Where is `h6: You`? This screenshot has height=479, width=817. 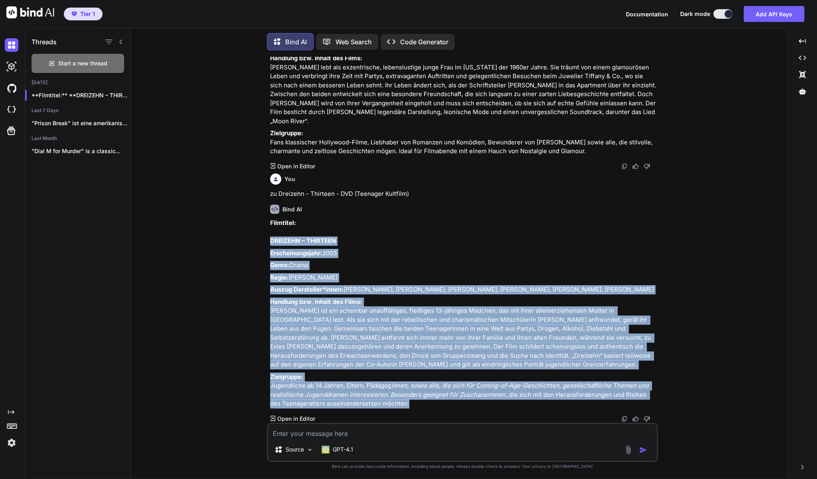 h6: You is located at coordinates (290, 179).